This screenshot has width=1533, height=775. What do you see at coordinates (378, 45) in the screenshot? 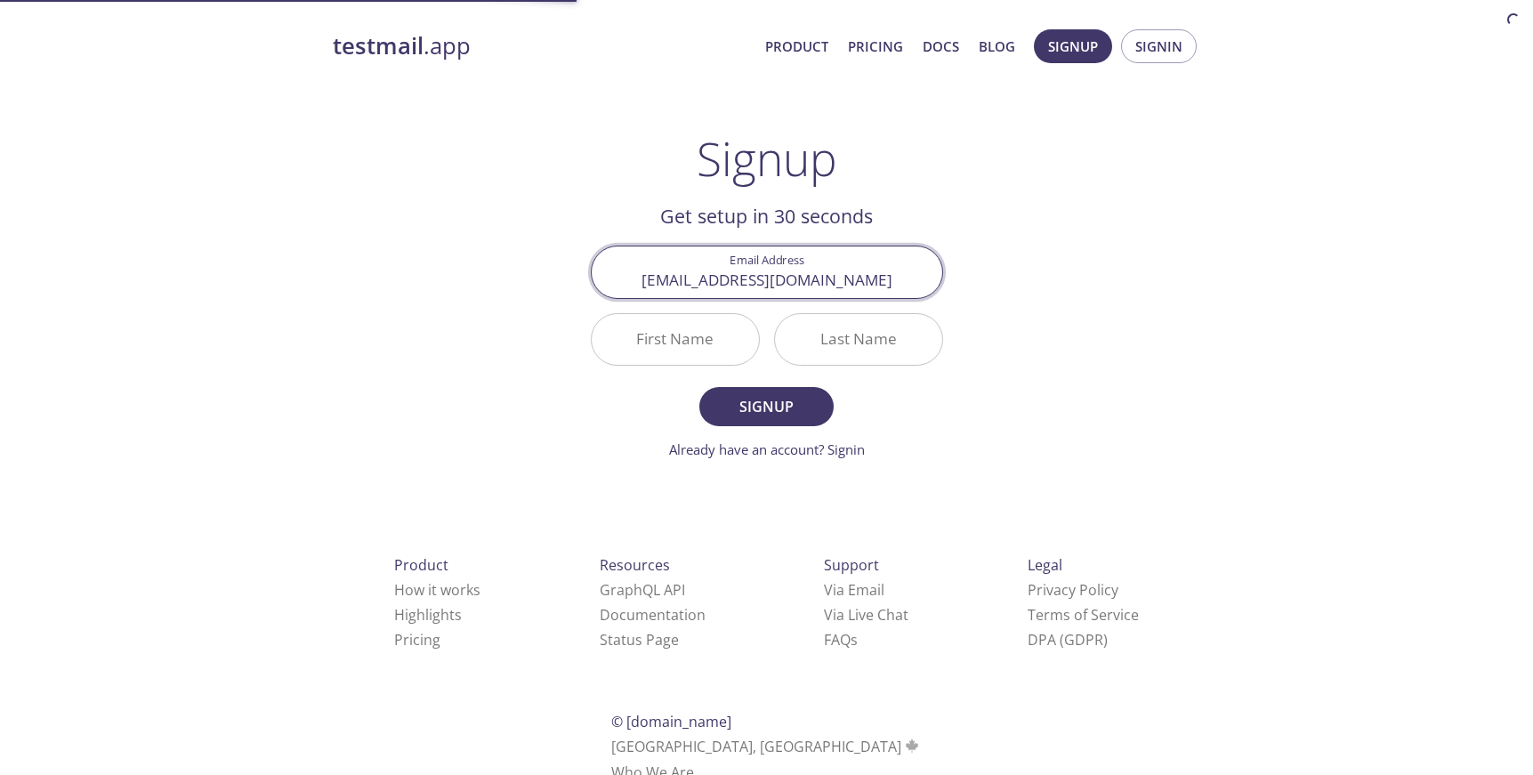
I see `strong: testmail` at bounding box center [378, 45].